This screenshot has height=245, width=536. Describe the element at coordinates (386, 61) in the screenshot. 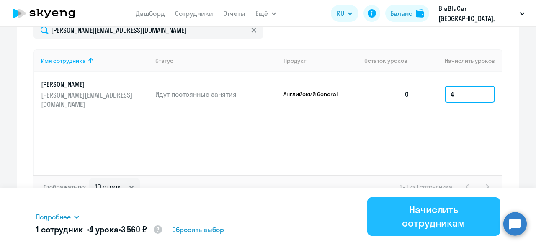

I see `span: Остаток уроков` at that location.